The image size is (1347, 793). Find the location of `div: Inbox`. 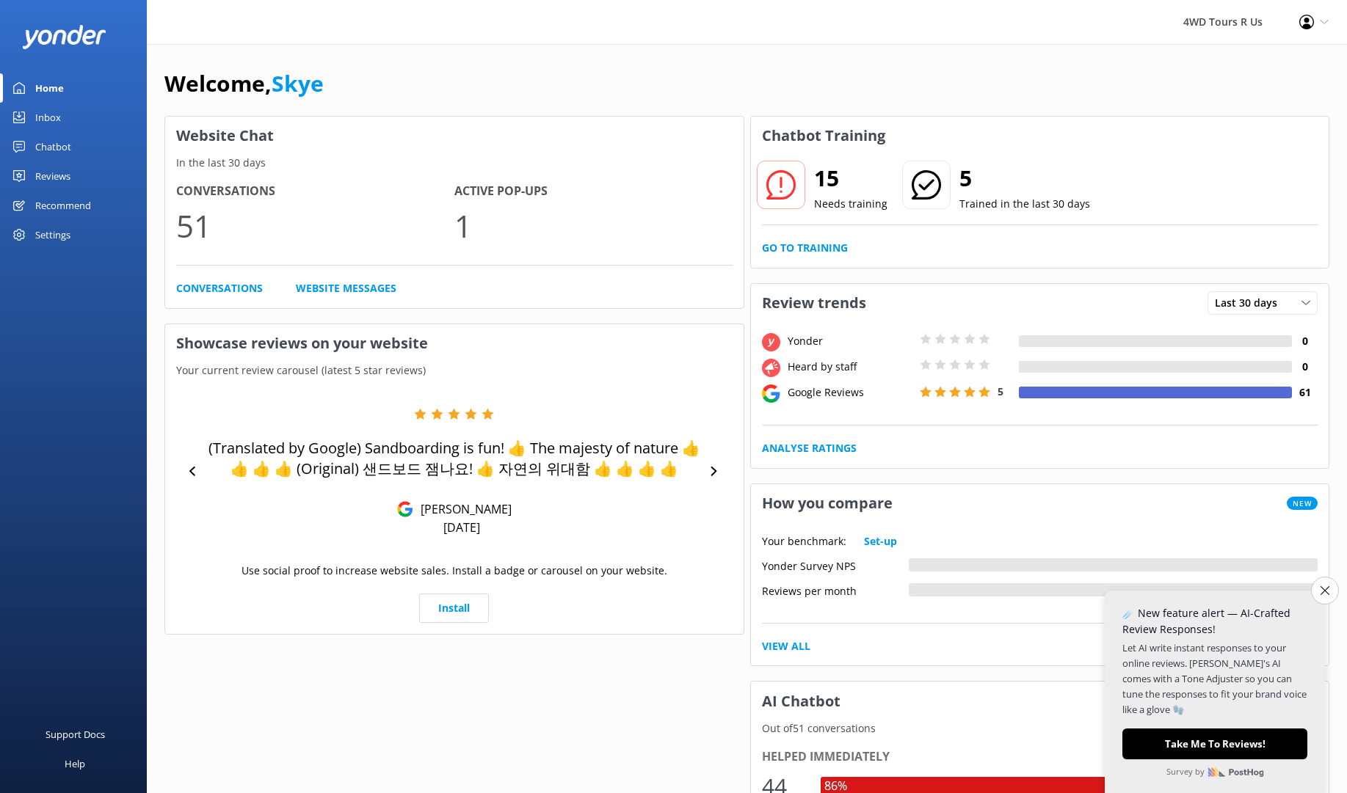

div: Inbox is located at coordinates (48, 117).